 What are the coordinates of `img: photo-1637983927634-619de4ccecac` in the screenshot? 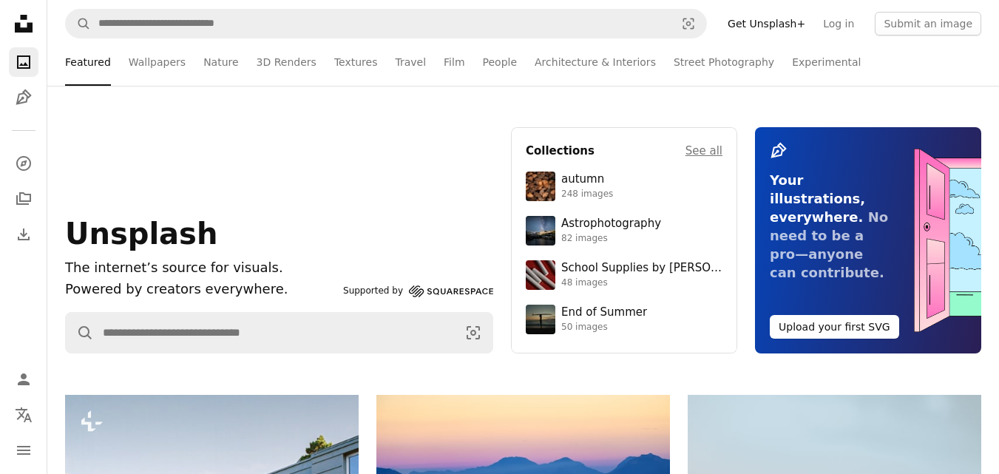 It's located at (541, 186).